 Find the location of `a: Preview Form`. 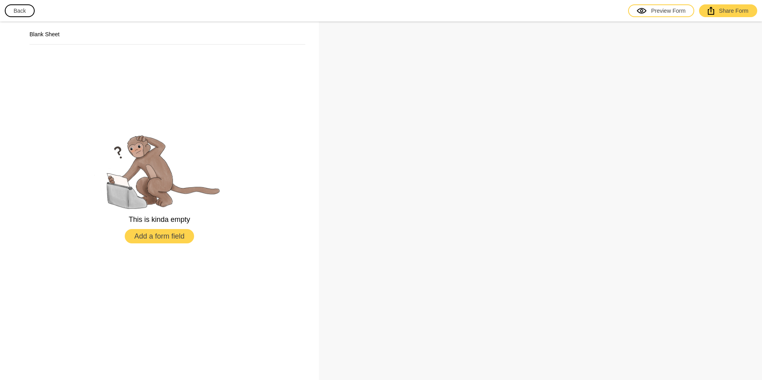

a: Preview Form is located at coordinates (661, 11).